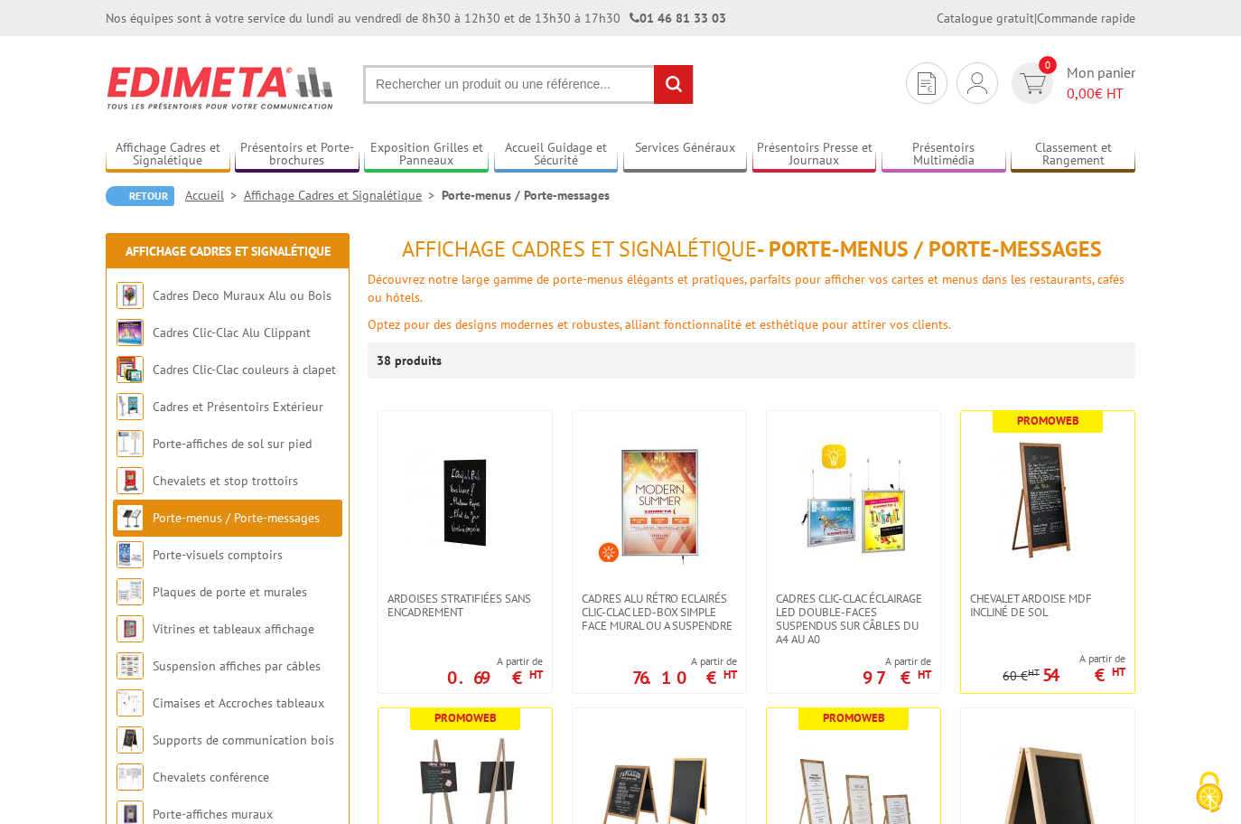 The image size is (1241, 824). What do you see at coordinates (660, 501) in the screenshot?
I see `img: Cadres Alu Rétro Eclairés Clic-Clac LED-Box simple face mural ou a suspendre` at bounding box center [660, 501].